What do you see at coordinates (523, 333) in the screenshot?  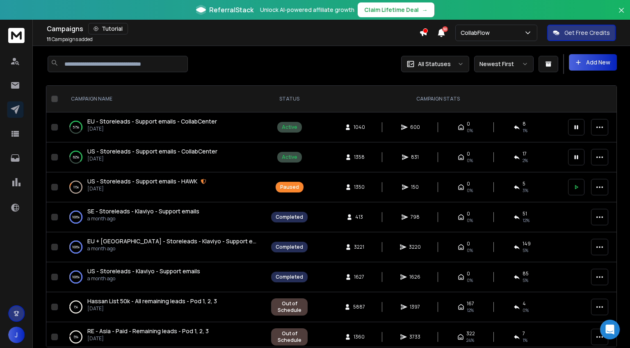 I see `span: 7` at bounding box center [523, 333].